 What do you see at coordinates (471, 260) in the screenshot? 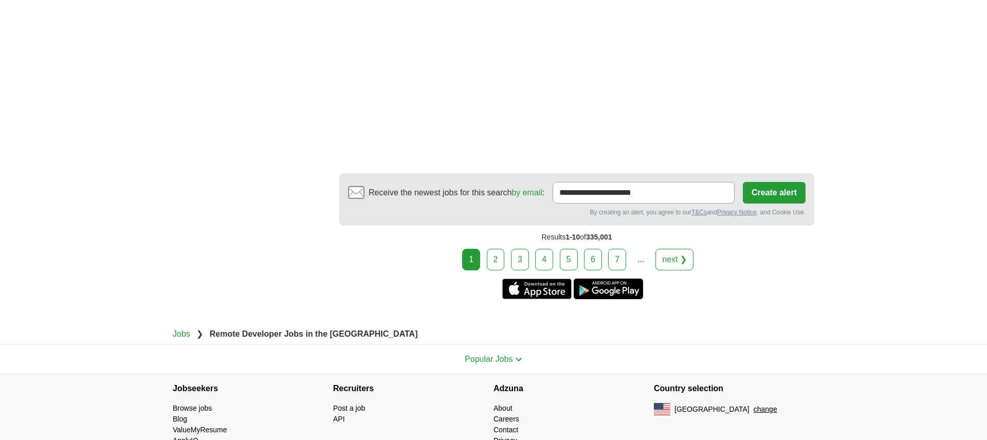
I see `div: 1` at bounding box center [471, 260].